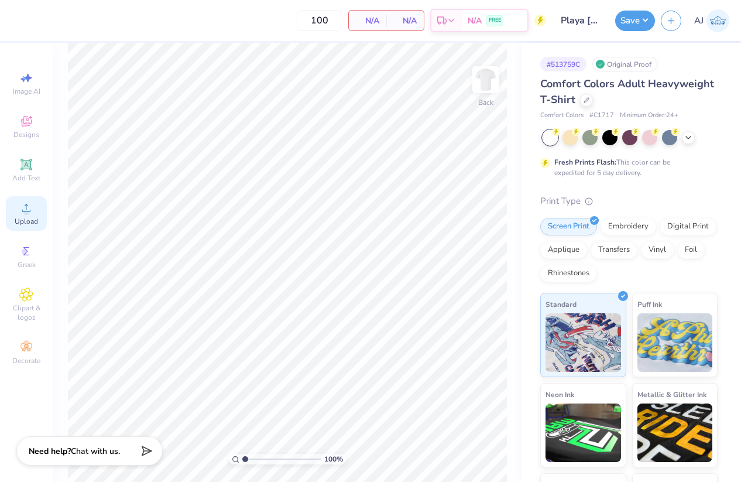 This screenshot has width=741, height=482. Describe the element at coordinates (649, 115) in the screenshot. I see `span: Minimum Order: 24 +` at that location.